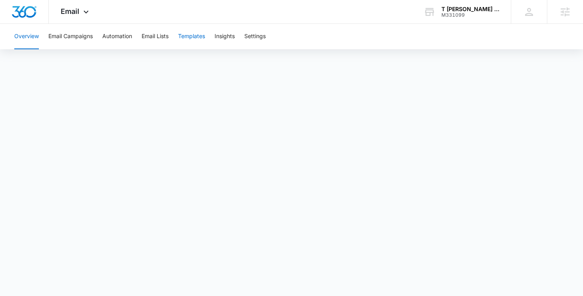  Describe the element at coordinates (155, 36) in the screenshot. I see `button: Email Lists` at that location.